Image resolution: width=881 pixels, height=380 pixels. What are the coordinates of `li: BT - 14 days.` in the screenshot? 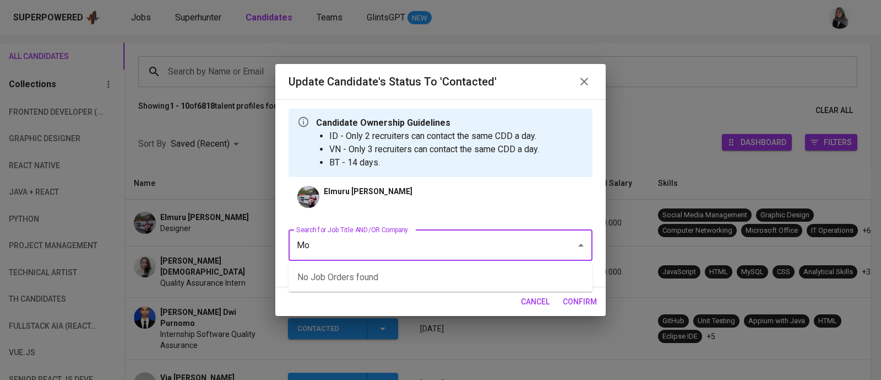 It's located at (434, 163).